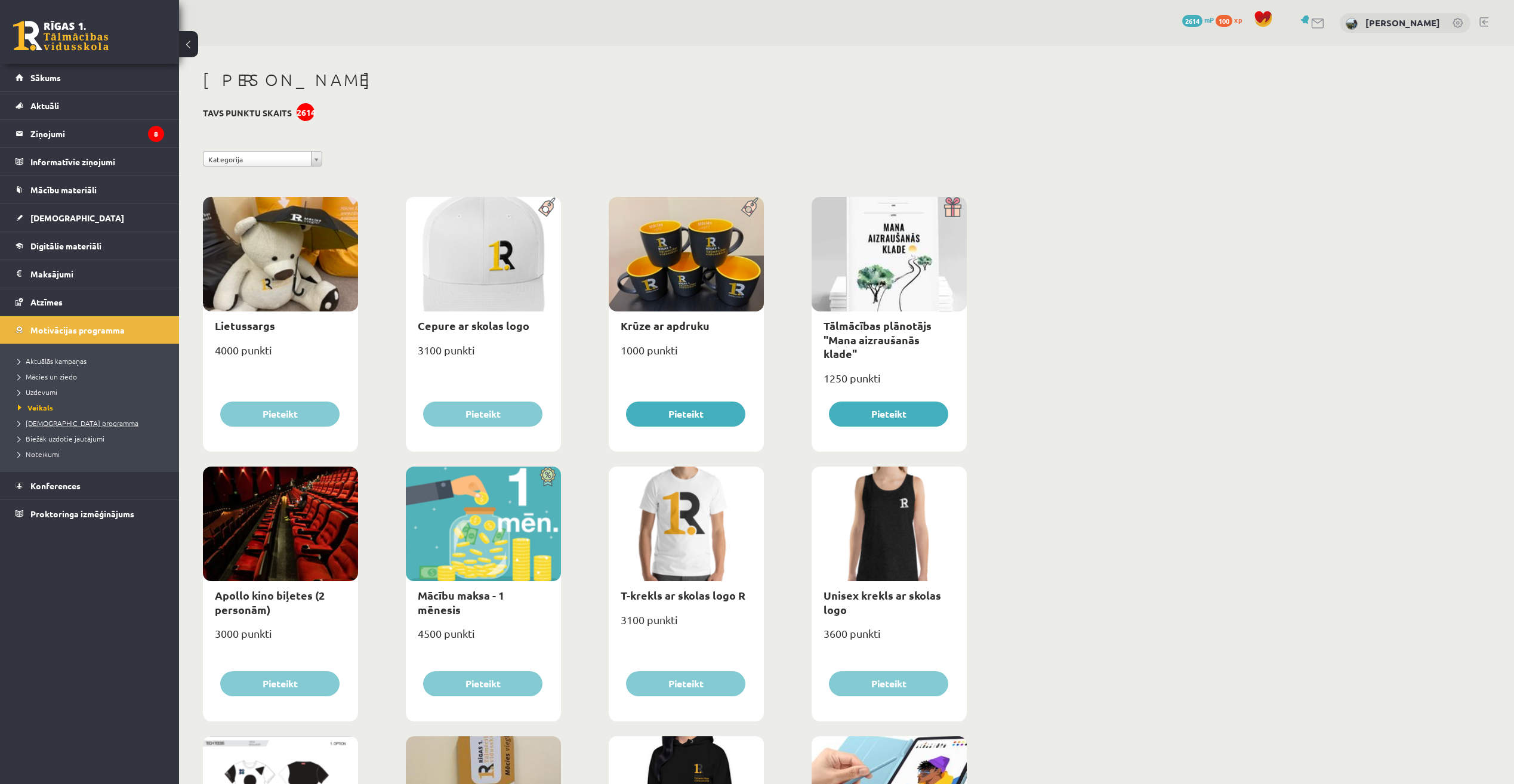 Image resolution: width=1514 pixels, height=784 pixels. What do you see at coordinates (247, 112) in the screenshot?
I see `h3: Tavs punktu skaits` at bounding box center [247, 112].